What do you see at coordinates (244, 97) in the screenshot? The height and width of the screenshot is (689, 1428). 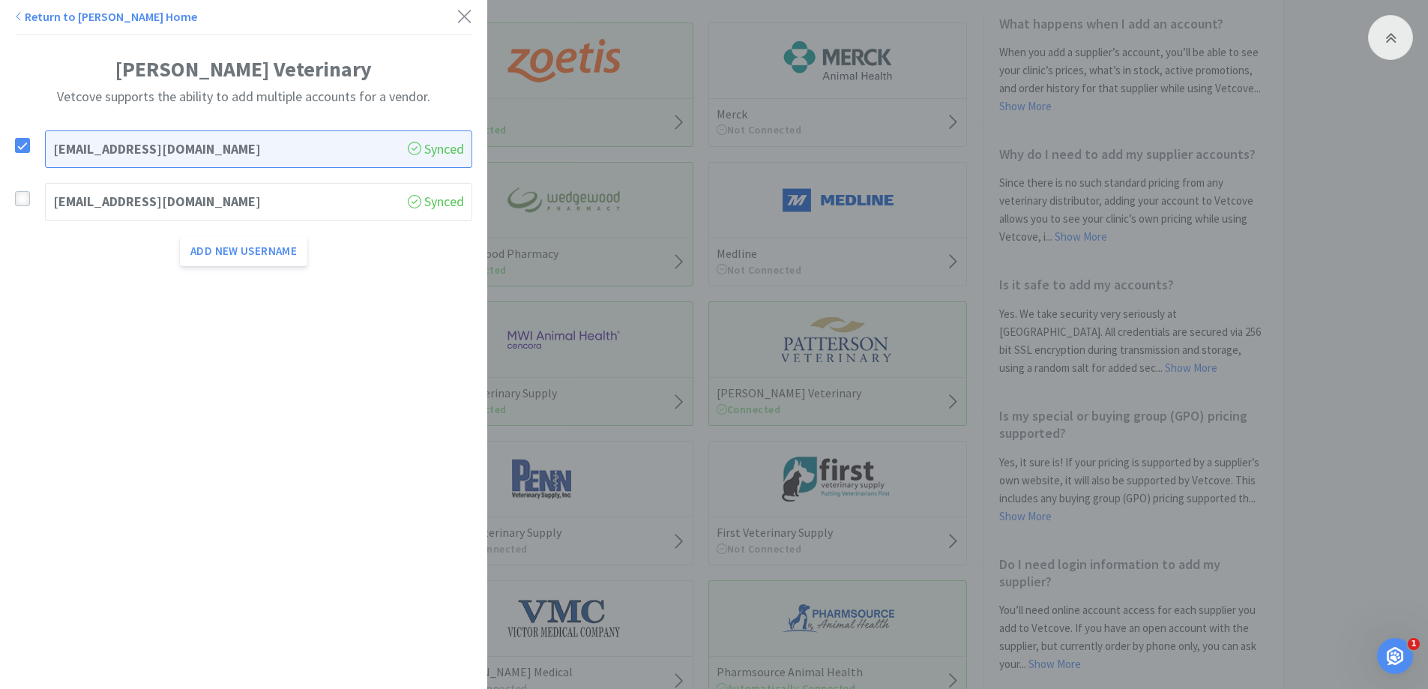 I see `h4: Vetcove supports the ability to add multiple accounts for a vendor.` at bounding box center [244, 97].